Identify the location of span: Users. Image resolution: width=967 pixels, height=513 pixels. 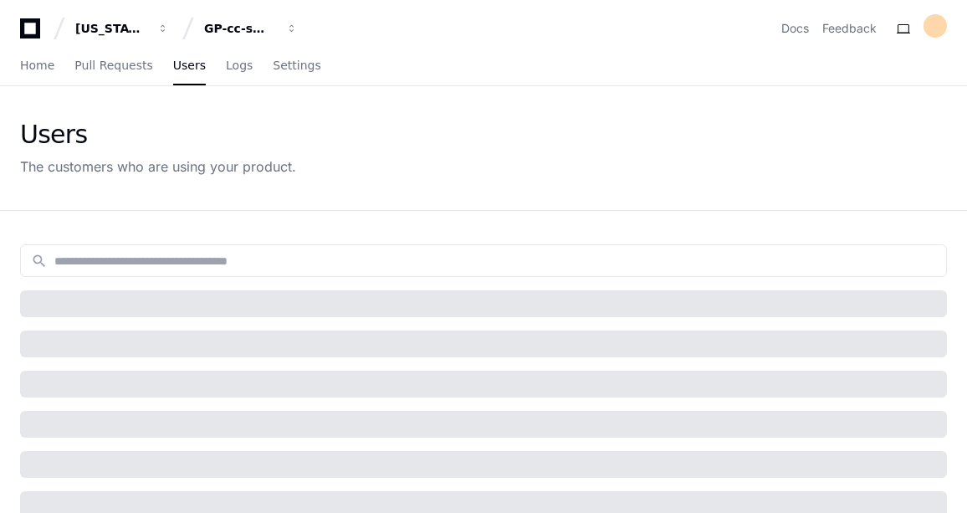
(189, 65).